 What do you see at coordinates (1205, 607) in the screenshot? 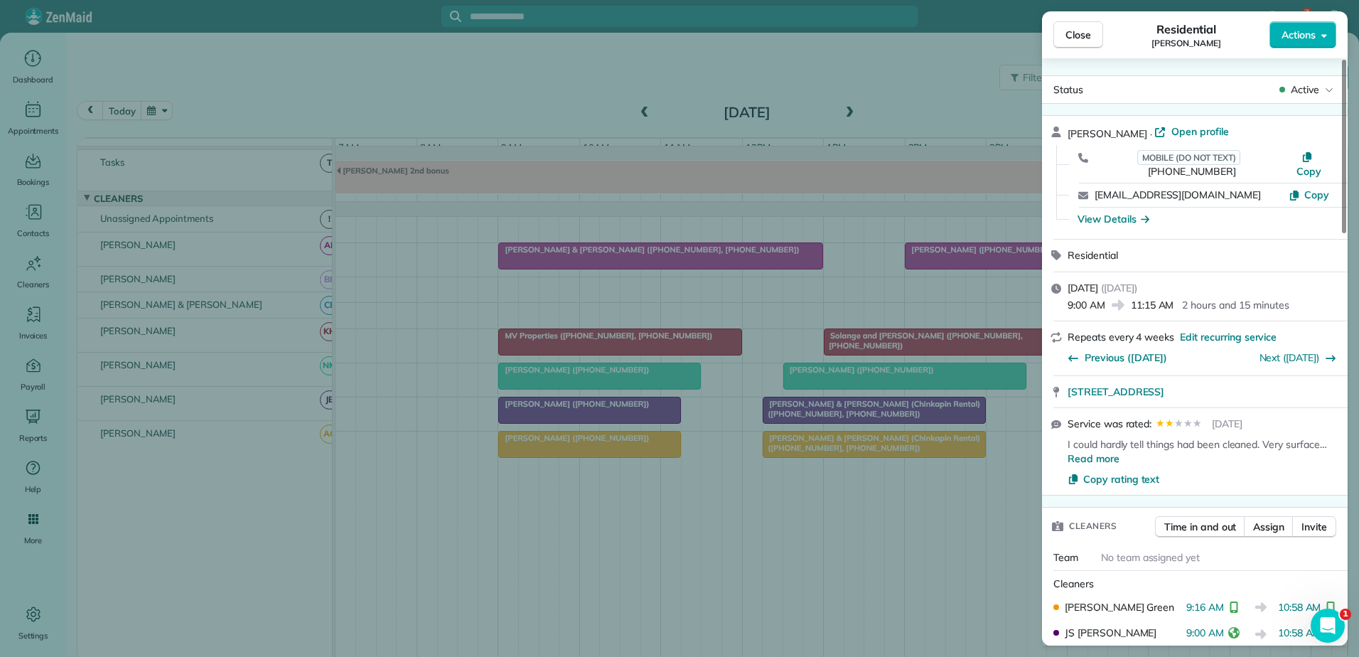
I see `span: 9:16 AM` at bounding box center [1205, 607].